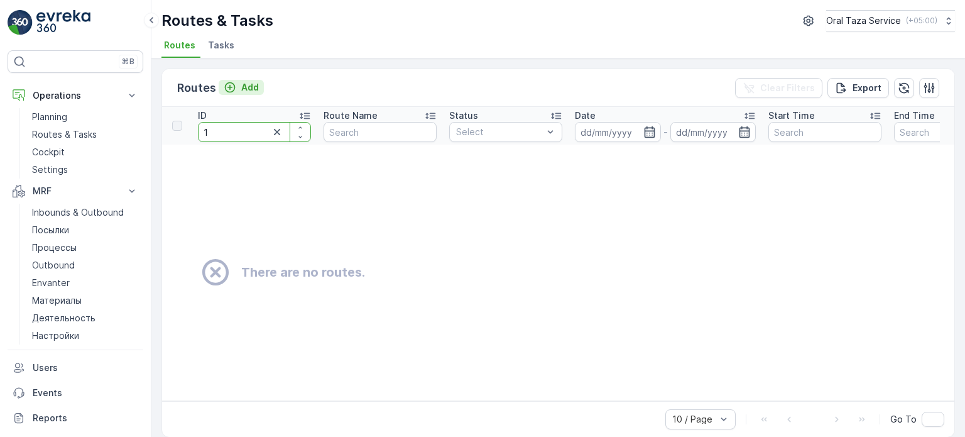 Image resolution: width=965 pixels, height=437 pixels. Describe the element at coordinates (85, 152) in the screenshot. I see `a: Cockpit` at that location.